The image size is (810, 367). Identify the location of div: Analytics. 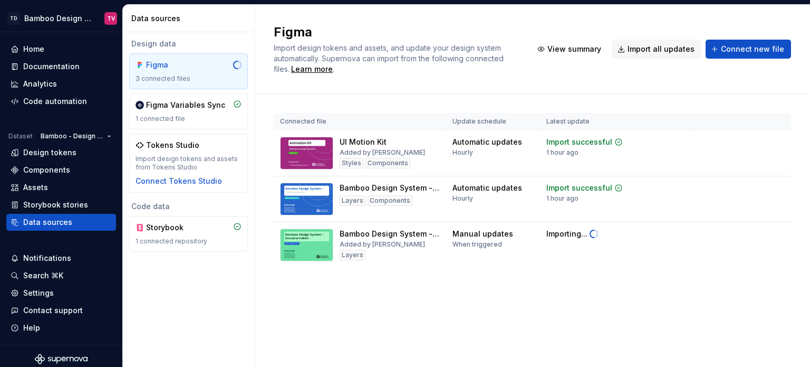
(40, 84).